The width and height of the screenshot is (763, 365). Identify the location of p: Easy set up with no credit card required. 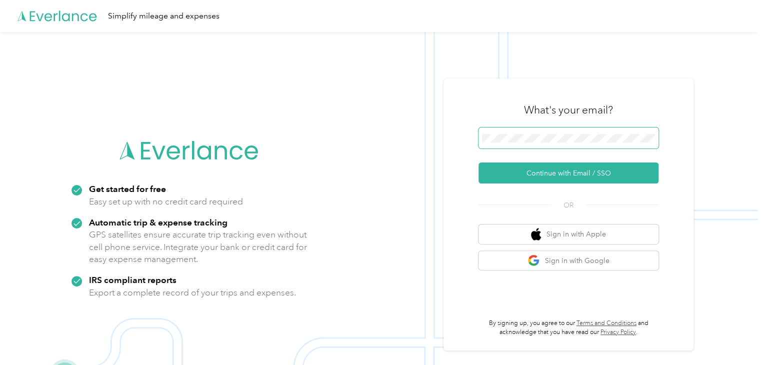
(166, 202).